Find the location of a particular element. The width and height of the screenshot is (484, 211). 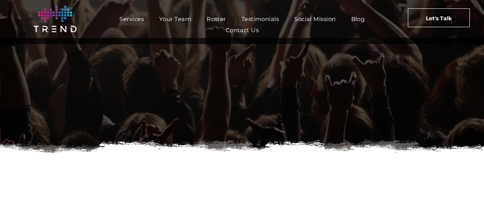

a: Services is located at coordinates (132, 19).